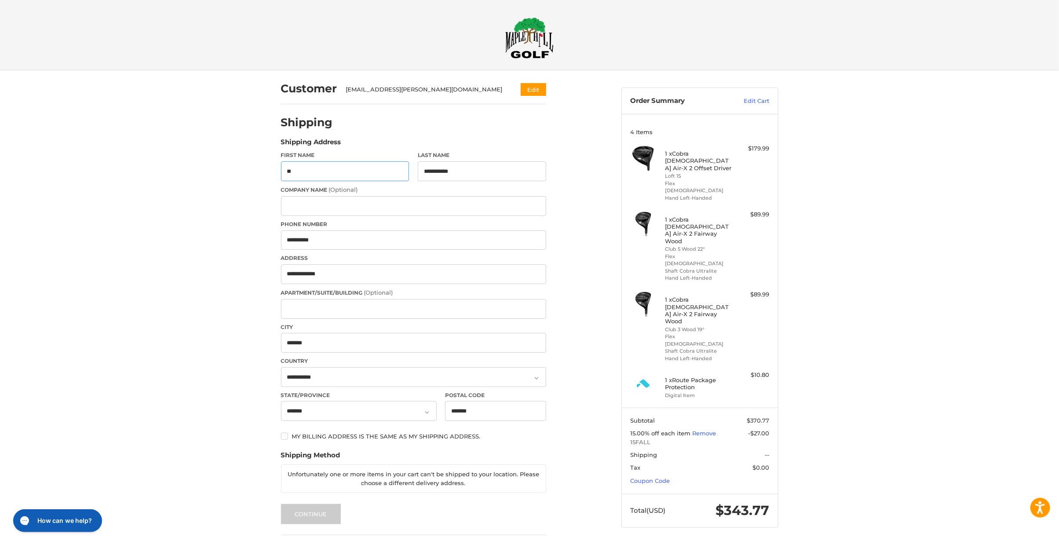 The width and height of the screenshot is (1059, 544). What do you see at coordinates (752, 149) in the screenshot?
I see `div: $179.99` at bounding box center [752, 149].